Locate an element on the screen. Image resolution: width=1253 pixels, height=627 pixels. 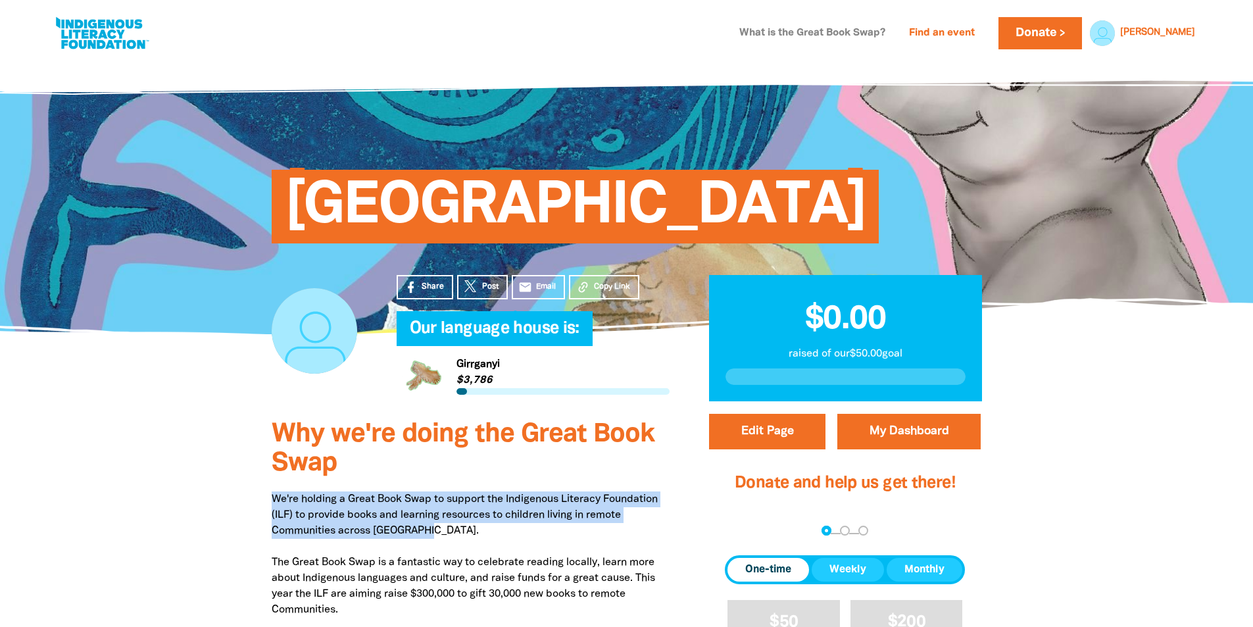
span: Donate and help us get there! is located at coordinates (845, 483).